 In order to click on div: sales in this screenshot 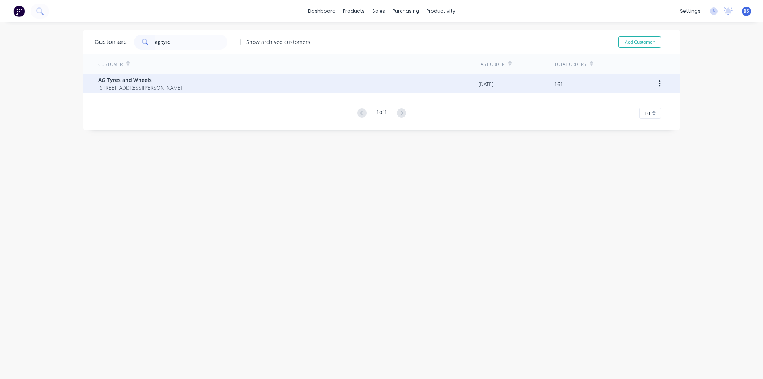, I will do `click(378, 11)`.